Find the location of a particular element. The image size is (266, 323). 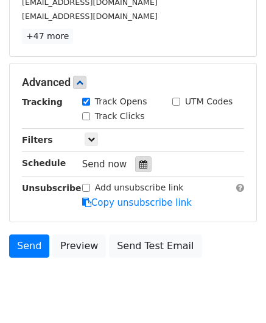

h5: Advanced is located at coordinates (133, 82).